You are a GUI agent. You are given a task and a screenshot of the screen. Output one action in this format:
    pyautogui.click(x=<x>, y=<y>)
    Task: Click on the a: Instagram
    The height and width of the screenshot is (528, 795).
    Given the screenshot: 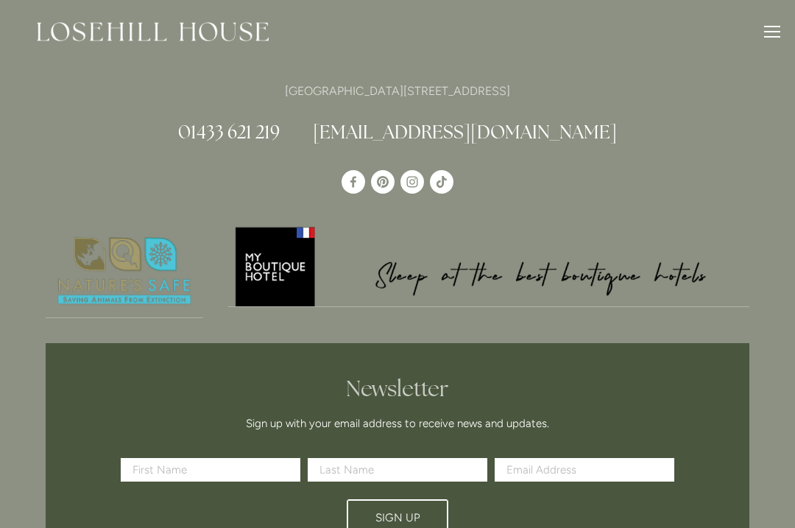 What is the action you would take?
    pyautogui.click(x=412, y=182)
    